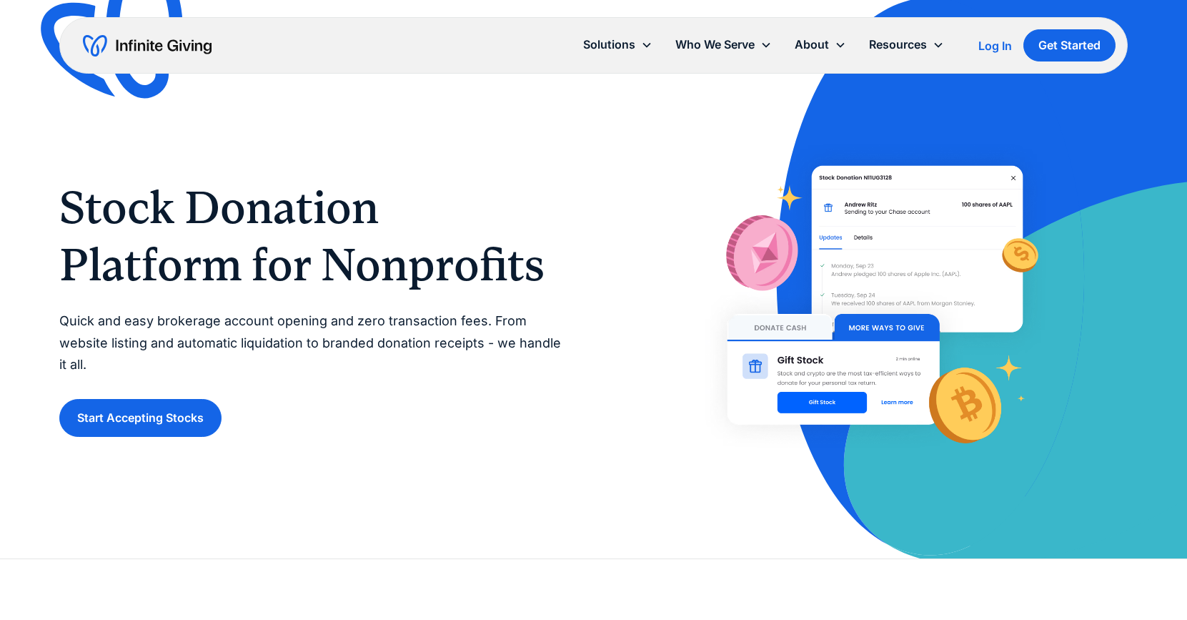 This screenshot has height=620, width=1187. Describe the element at coordinates (875, 307) in the screenshot. I see `img: With Infinite Giving’s stock donation platform, it’s easy for donors to give stock to your nonpro...` at that location.